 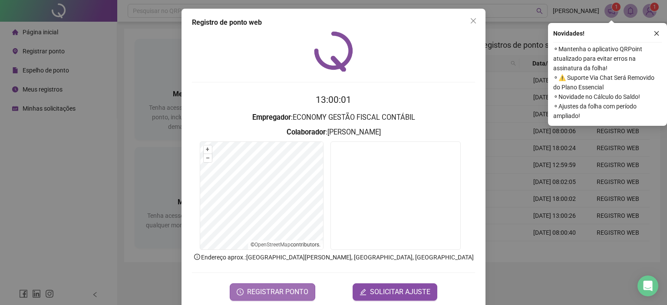 What do you see at coordinates (400, 292) in the screenshot?
I see `span: SOLICITAR AJUSTE` at bounding box center [400, 292].